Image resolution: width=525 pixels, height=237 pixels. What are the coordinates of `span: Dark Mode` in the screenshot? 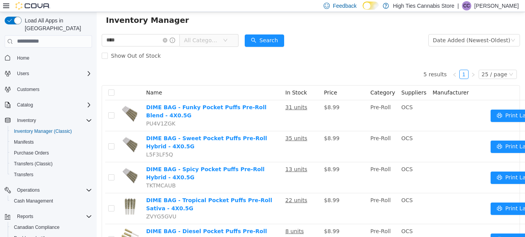 It's located at (363, 10).